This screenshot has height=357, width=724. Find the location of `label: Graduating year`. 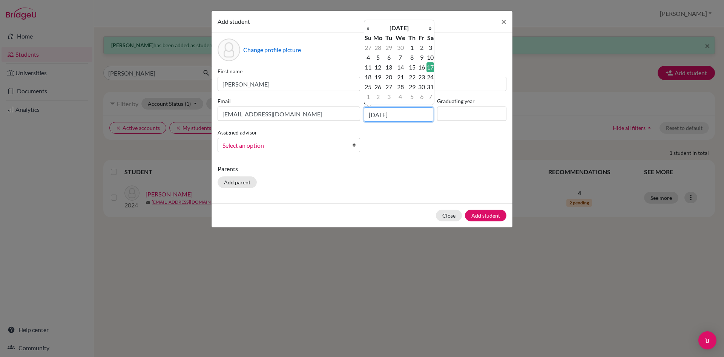

label: Graduating year is located at coordinates (472, 101).